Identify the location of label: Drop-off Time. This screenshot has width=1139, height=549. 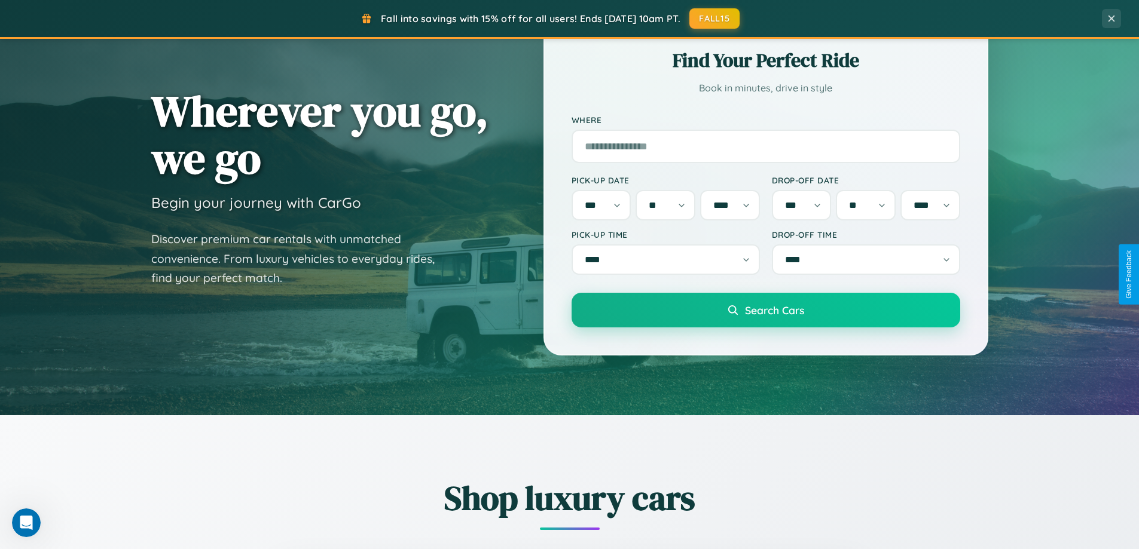
(866, 234).